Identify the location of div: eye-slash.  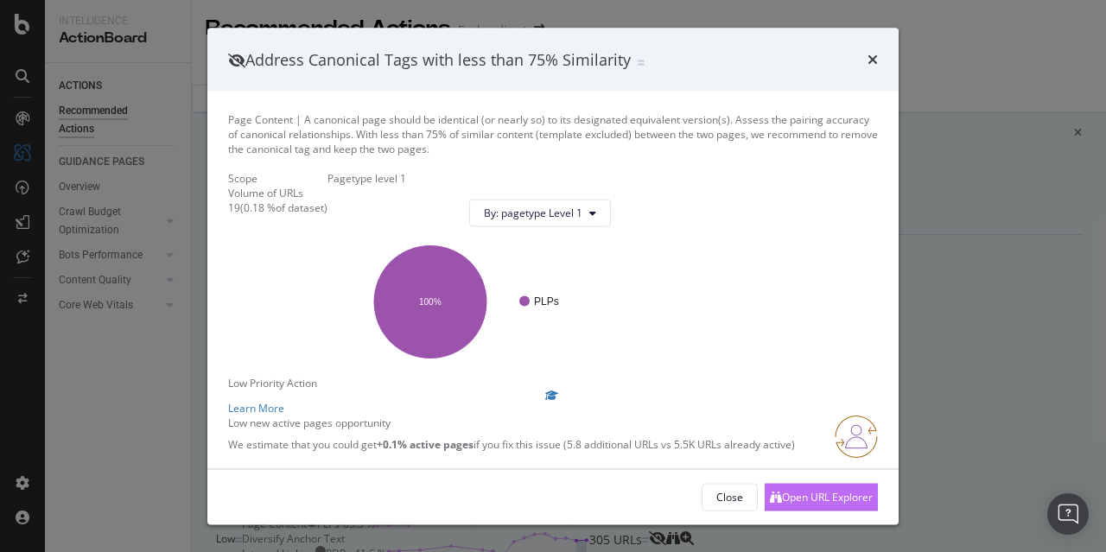
(237, 60).